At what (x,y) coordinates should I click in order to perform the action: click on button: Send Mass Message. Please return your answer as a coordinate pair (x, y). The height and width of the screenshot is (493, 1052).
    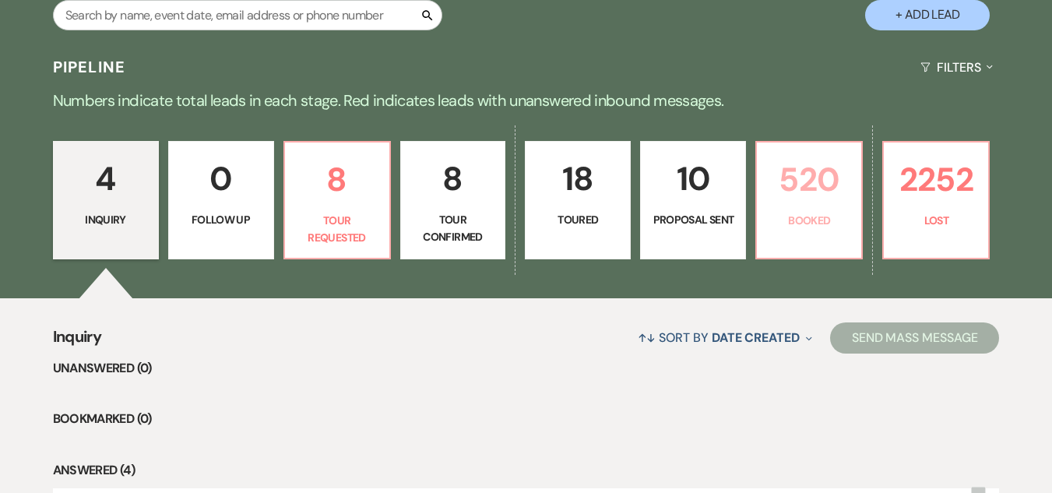
    Looking at the image, I should click on (915, 338).